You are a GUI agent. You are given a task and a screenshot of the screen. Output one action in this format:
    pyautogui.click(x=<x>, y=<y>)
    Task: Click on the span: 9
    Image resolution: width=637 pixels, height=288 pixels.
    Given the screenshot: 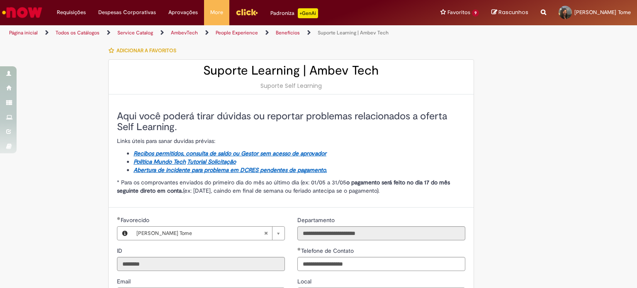 What is the action you would take?
    pyautogui.click(x=475, y=13)
    